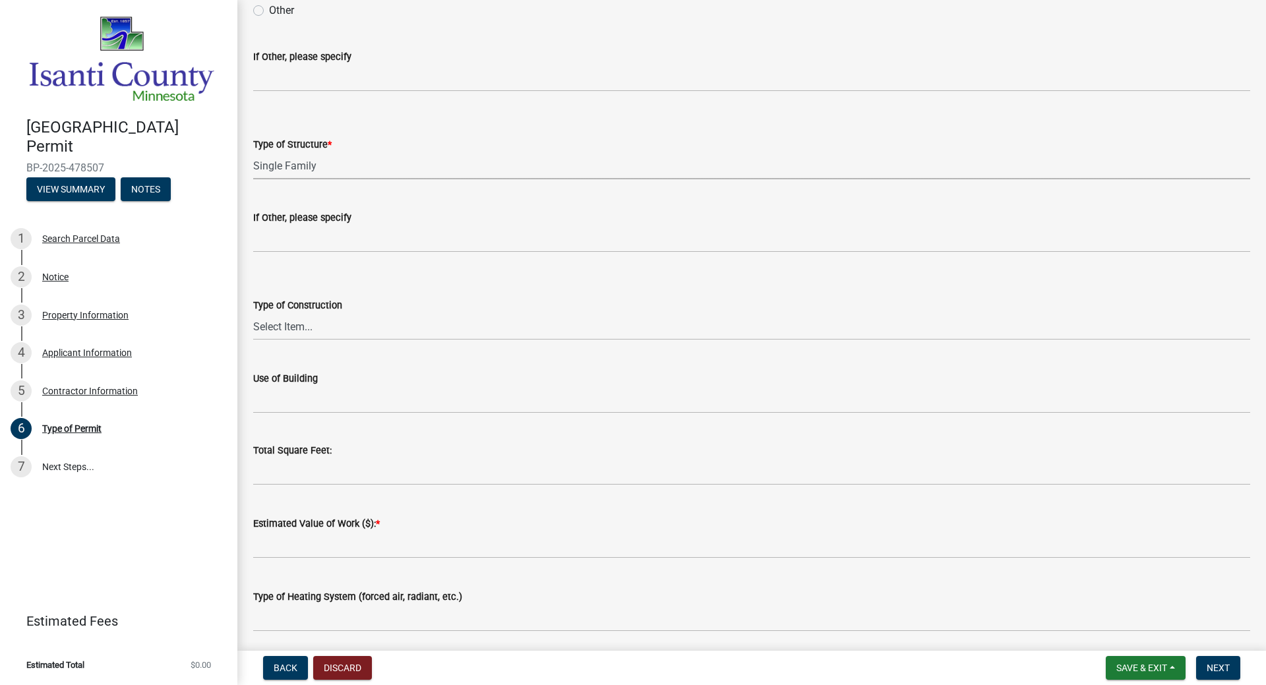 The height and width of the screenshot is (685, 1266). What do you see at coordinates (21, 353) in the screenshot?
I see `div: 4` at bounding box center [21, 353].